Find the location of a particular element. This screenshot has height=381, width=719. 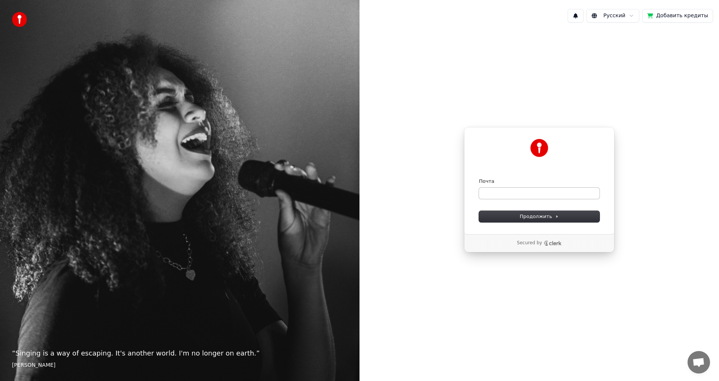

label: Почта is located at coordinates (486, 181).